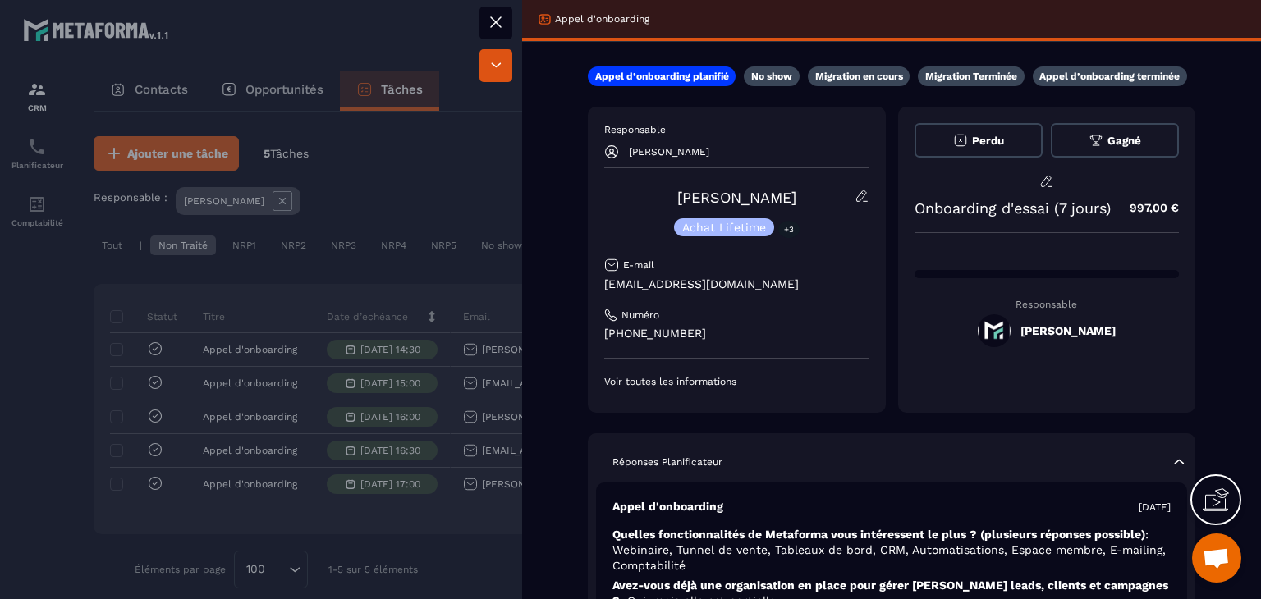 This screenshot has height=599, width=1261. Describe the element at coordinates (667, 462) in the screenshot. I see `p: Réponses Planificateur` at that location.